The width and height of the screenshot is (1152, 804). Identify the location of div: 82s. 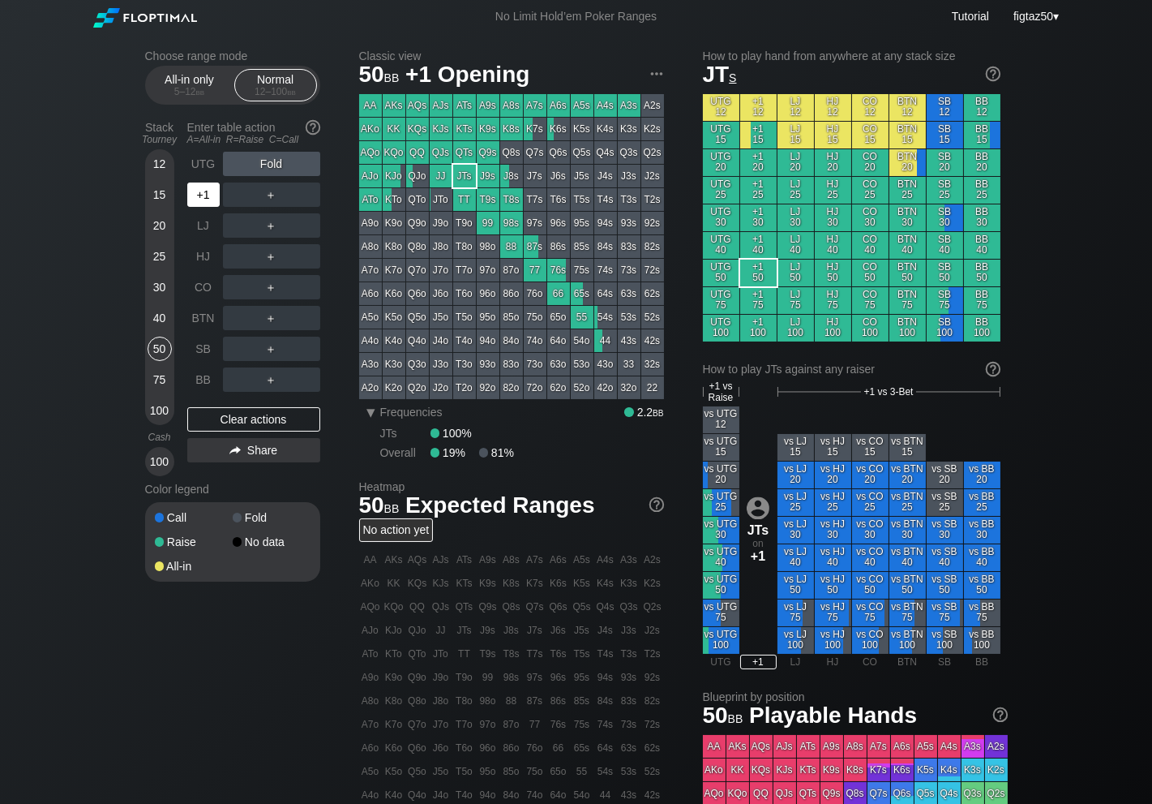
(653, 246).